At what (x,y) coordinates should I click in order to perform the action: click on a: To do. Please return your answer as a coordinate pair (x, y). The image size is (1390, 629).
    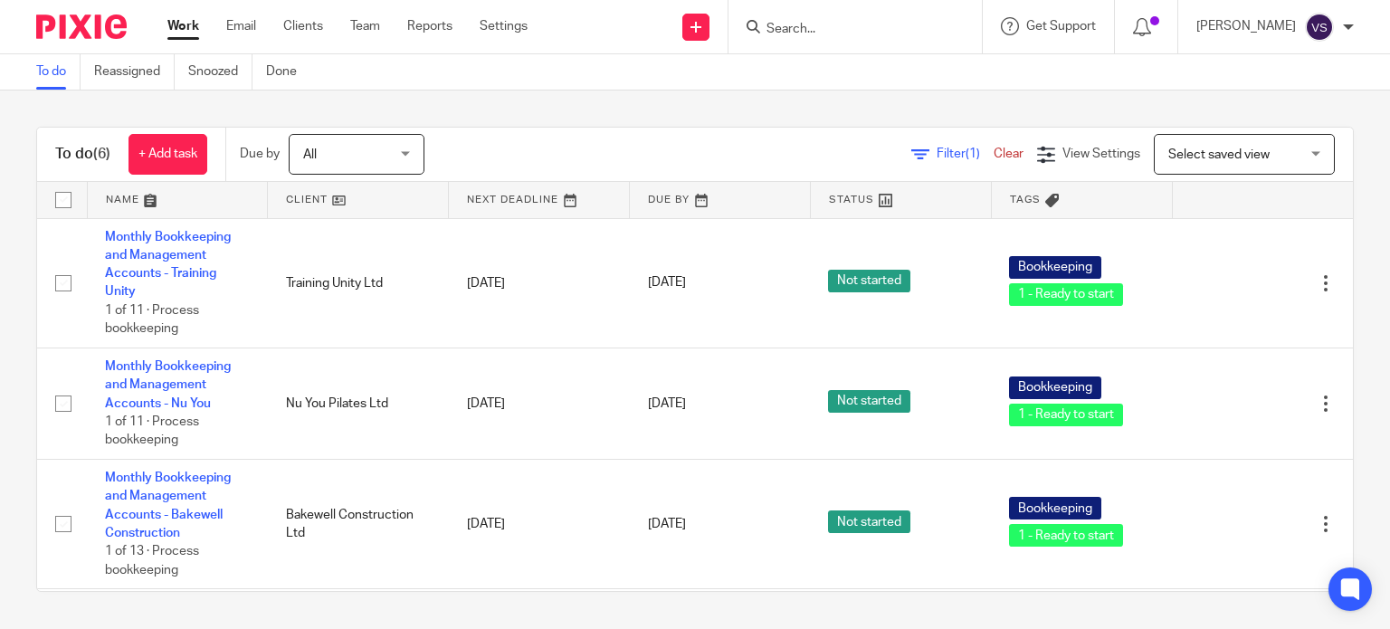
    Looking at the image, I should click on (58, 72).